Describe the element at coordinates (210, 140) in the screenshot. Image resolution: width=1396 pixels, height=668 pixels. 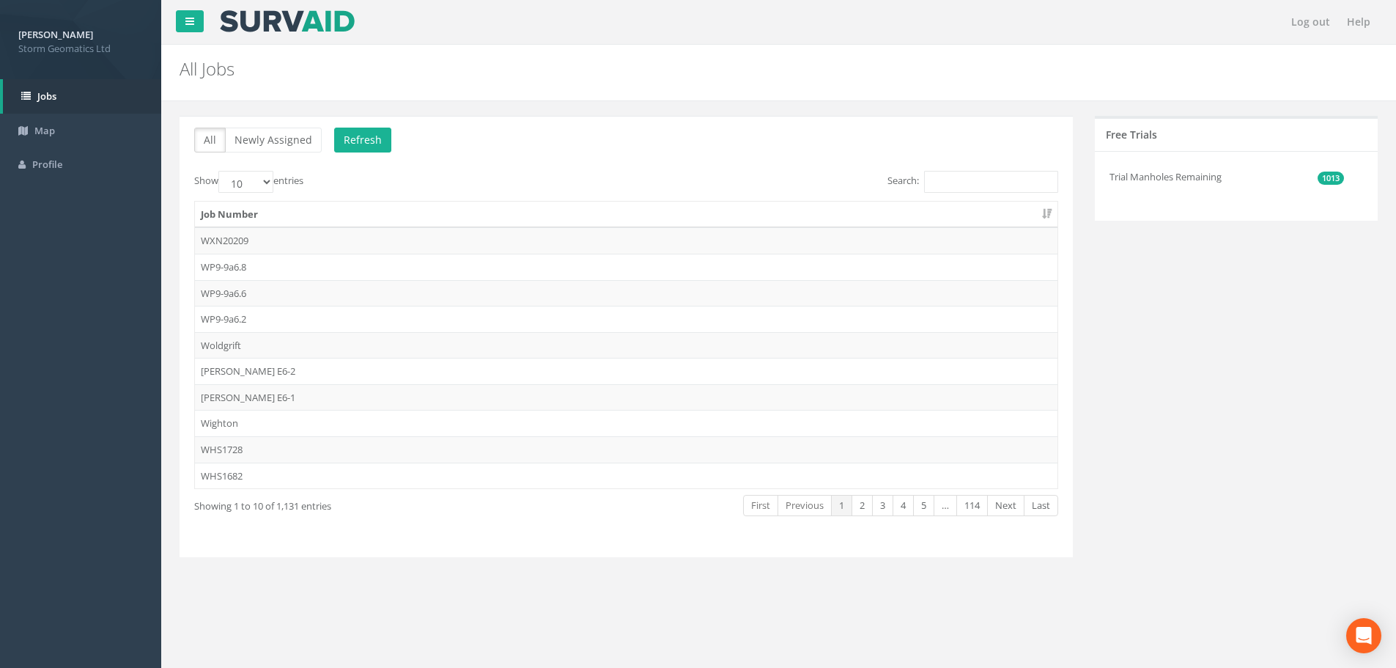
I see `button: All` at that location.